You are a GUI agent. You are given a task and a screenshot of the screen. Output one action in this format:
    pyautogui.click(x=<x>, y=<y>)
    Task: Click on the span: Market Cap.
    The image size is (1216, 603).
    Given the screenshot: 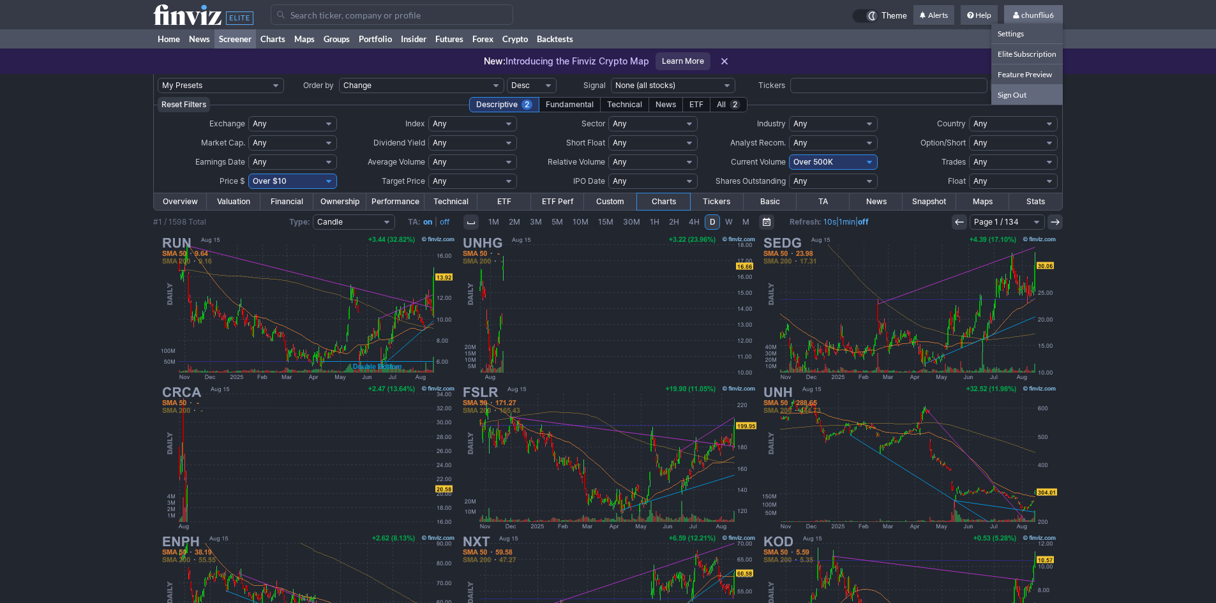 What is the action you would take?
    pyautogui.click(x=223, y=142)
    